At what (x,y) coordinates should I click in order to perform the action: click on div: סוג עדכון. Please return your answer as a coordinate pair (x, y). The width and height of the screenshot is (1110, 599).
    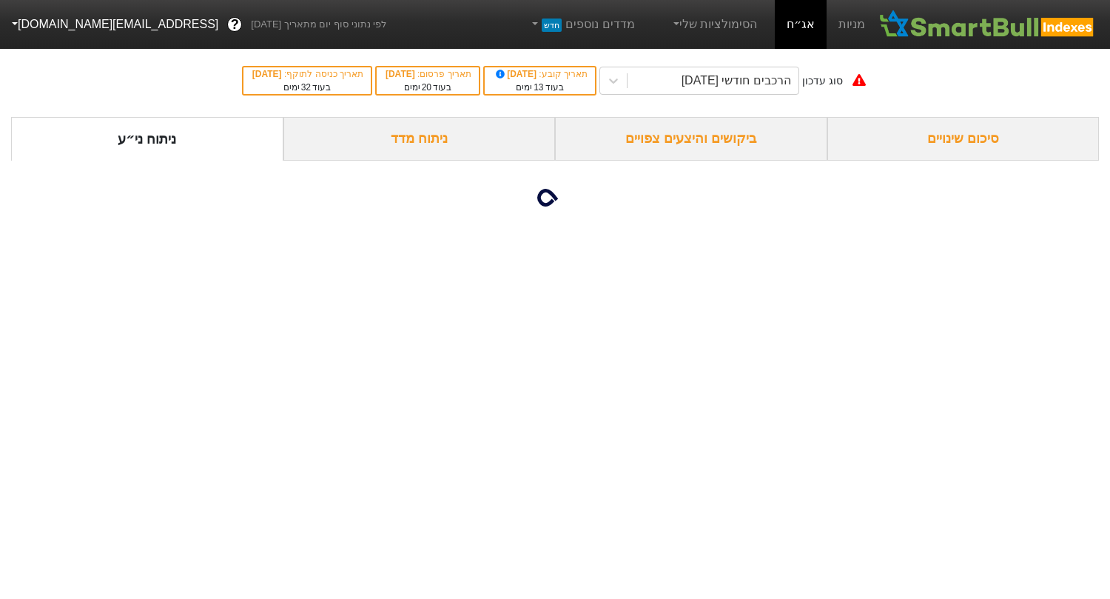
    Looking at the image, I should click on (822, 81).